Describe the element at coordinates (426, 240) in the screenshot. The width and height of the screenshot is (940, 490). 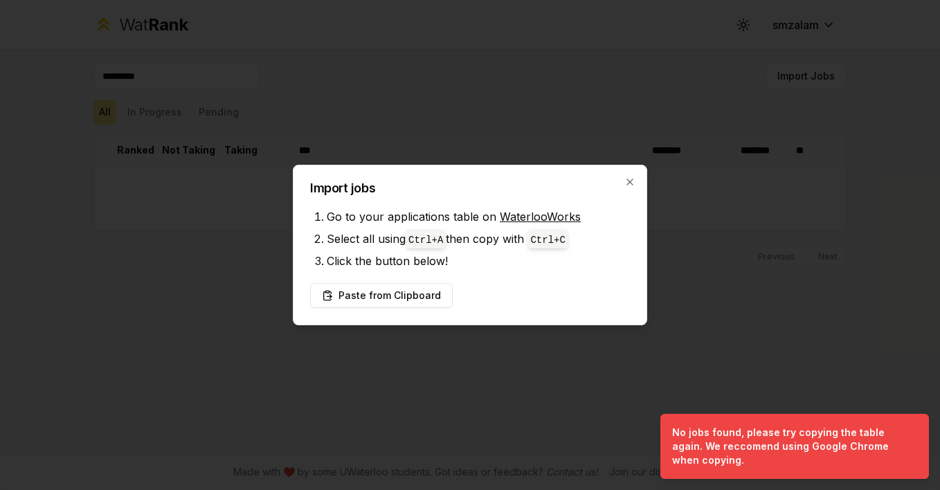
I see `code: Ctrl+ A` at that location.